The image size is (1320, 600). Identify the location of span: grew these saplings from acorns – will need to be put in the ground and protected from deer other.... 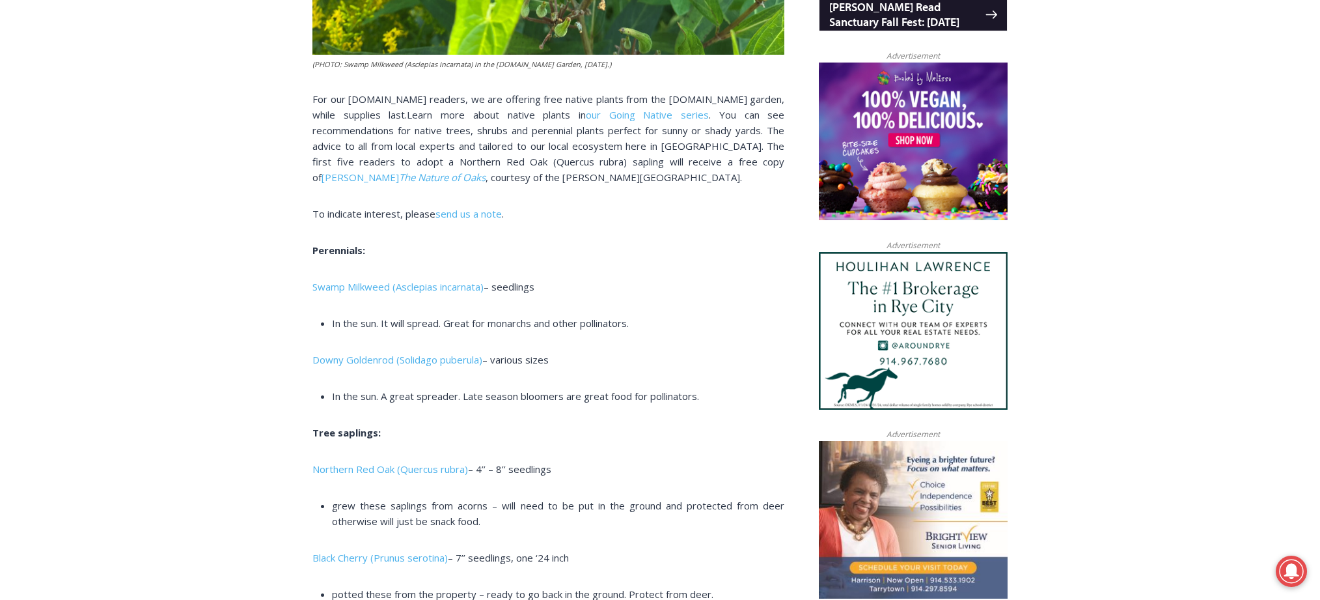
(558, 513).